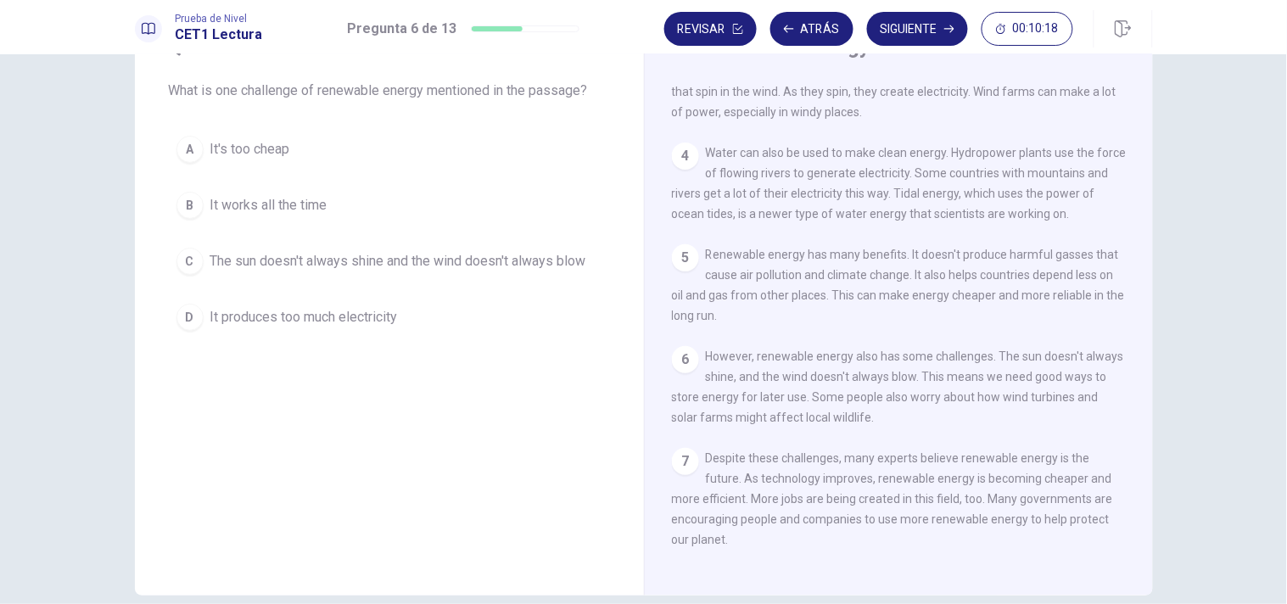 This screenshot has width=1287, height=604. I want to click on div: 5, so click(685, 258).